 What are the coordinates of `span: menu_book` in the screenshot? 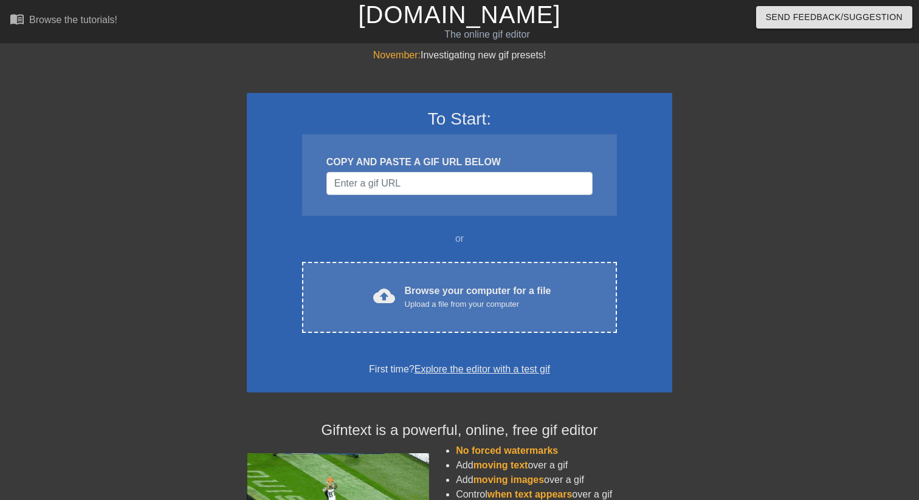 It's located at (17, 19).